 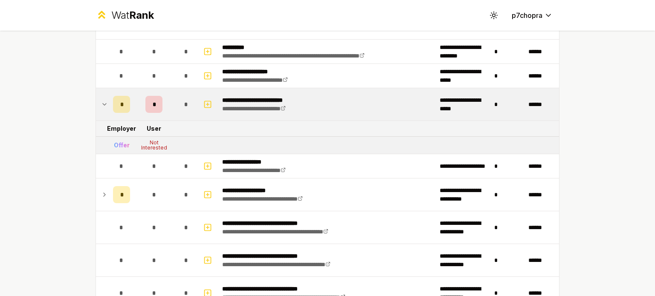 I want to click on span: Rank, so click(x=141, y=15).